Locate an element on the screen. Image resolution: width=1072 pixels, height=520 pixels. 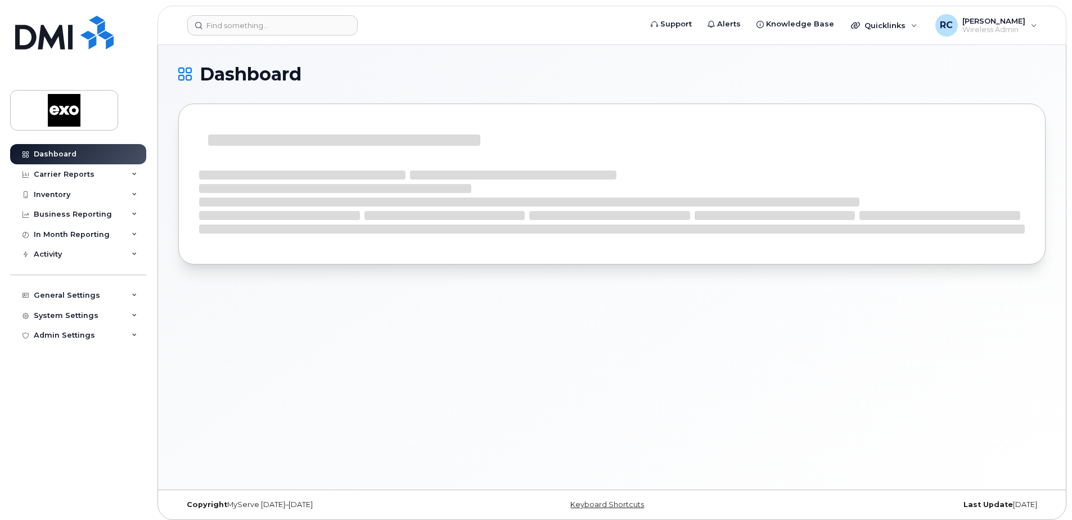
span: Dashboard is located at coordinates (250, 74).